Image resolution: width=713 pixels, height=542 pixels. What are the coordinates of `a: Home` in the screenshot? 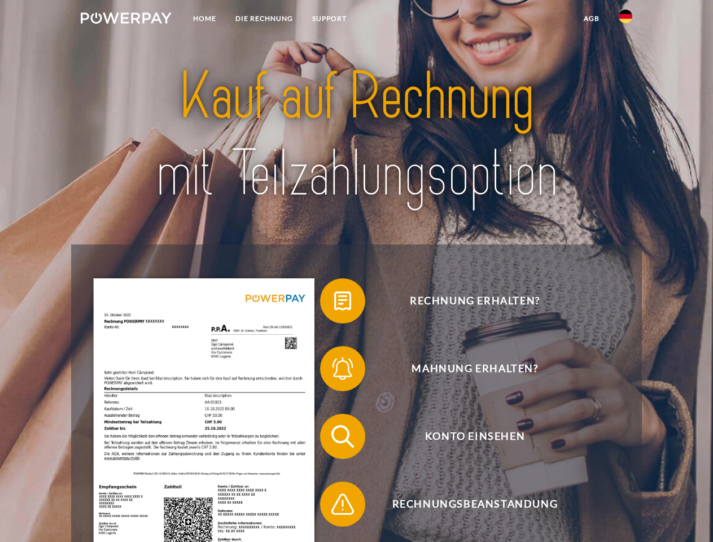 It's located at (204, 19).